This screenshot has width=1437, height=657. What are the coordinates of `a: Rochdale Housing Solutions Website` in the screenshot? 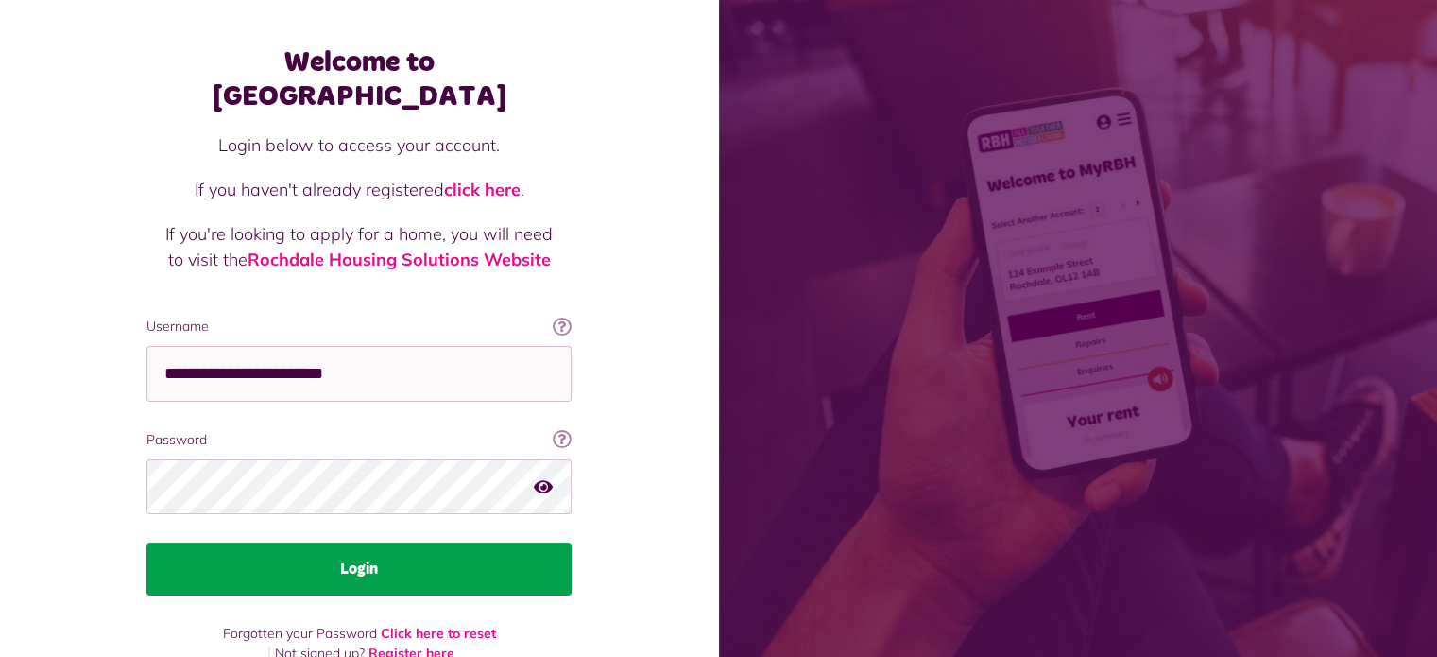 It's located at (399, 259).